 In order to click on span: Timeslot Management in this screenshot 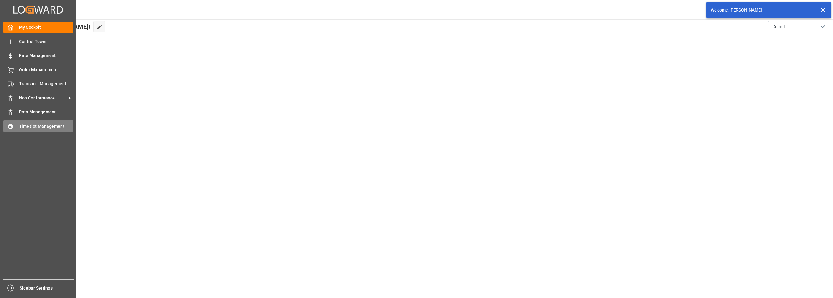, I will do `click(46, 126)`.